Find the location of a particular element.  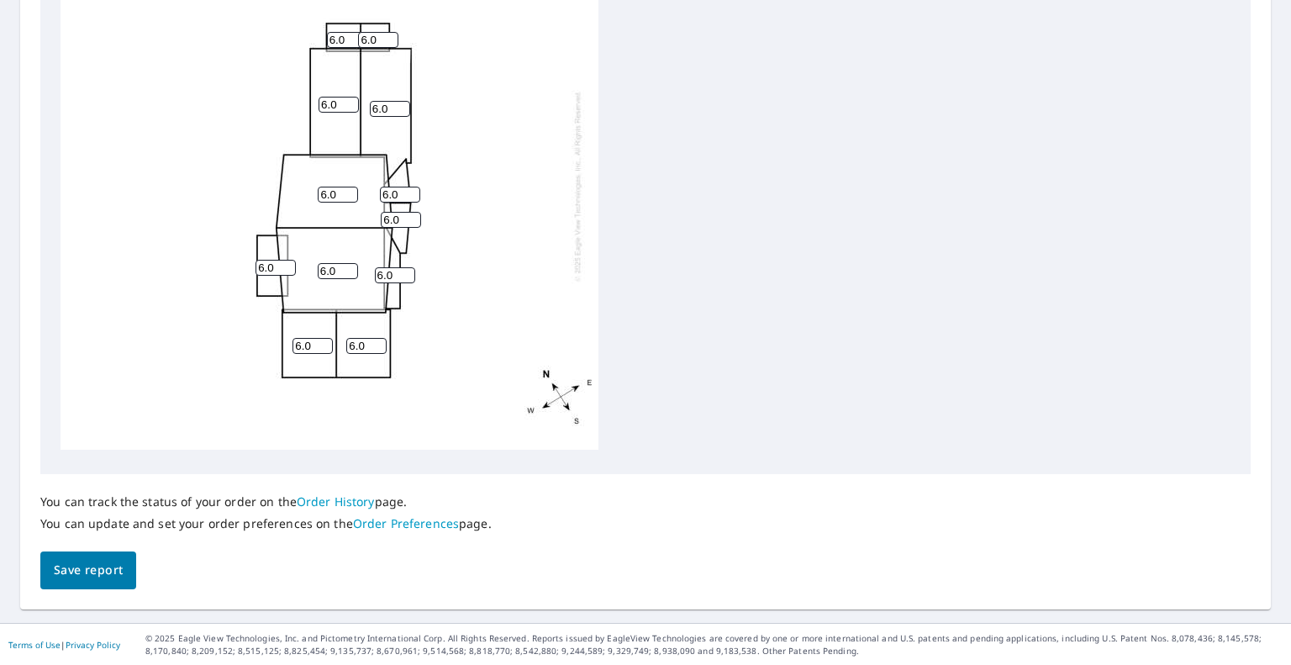

p: You can update and set your order preferences on the page. is located at coordinates (266, 524).